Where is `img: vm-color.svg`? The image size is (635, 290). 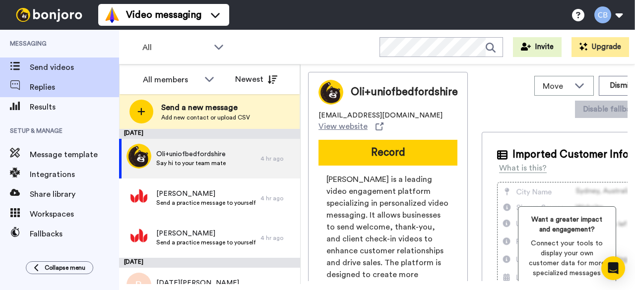 img: vm-color.svg is located at coordinates (112, 15).